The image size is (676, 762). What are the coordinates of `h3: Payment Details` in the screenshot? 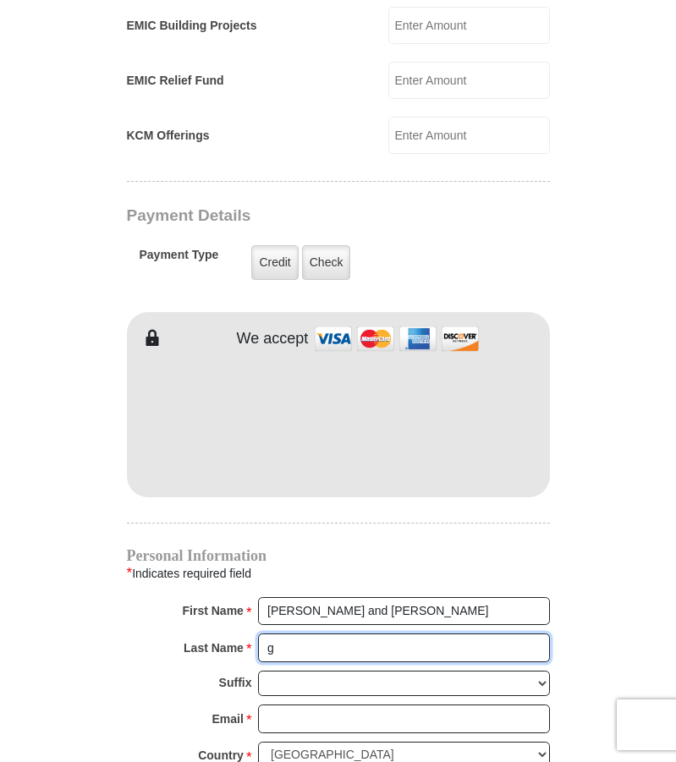 It's located at (343, 216).